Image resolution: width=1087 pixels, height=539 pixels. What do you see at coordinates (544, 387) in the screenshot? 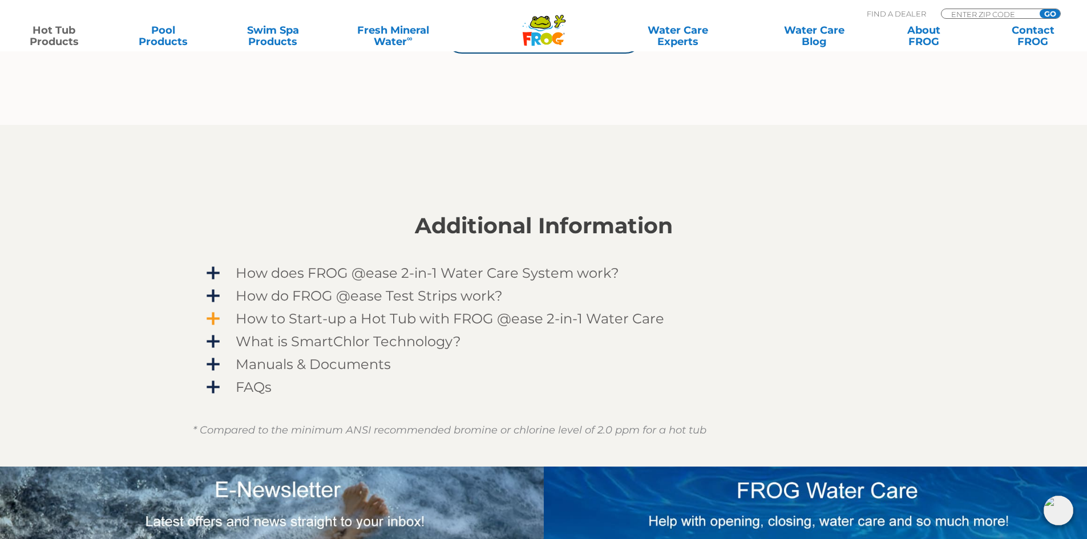
I see `a: FAQs` at bounding box center [544, 387].